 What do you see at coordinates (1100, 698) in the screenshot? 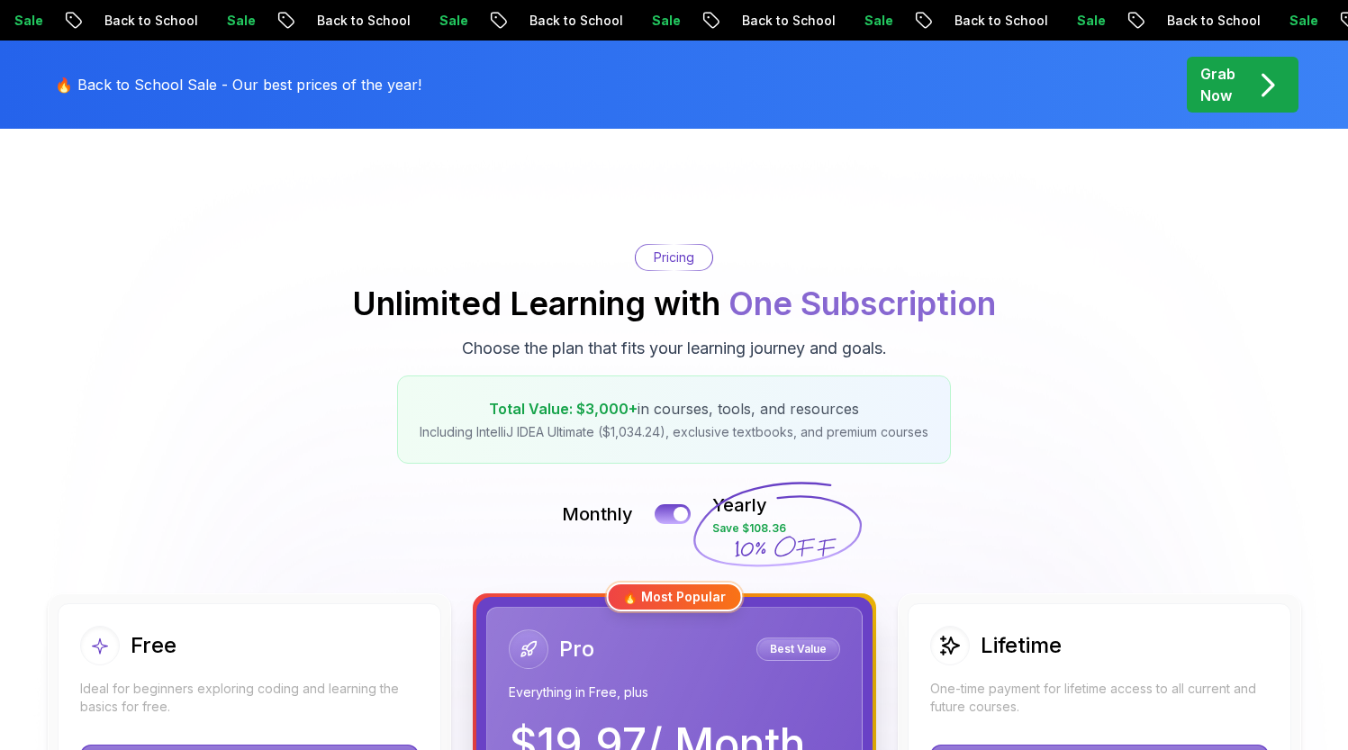
I see `p: One-time payment for lifetime access to all current and future courses.` at bounding box center [1100, 698].